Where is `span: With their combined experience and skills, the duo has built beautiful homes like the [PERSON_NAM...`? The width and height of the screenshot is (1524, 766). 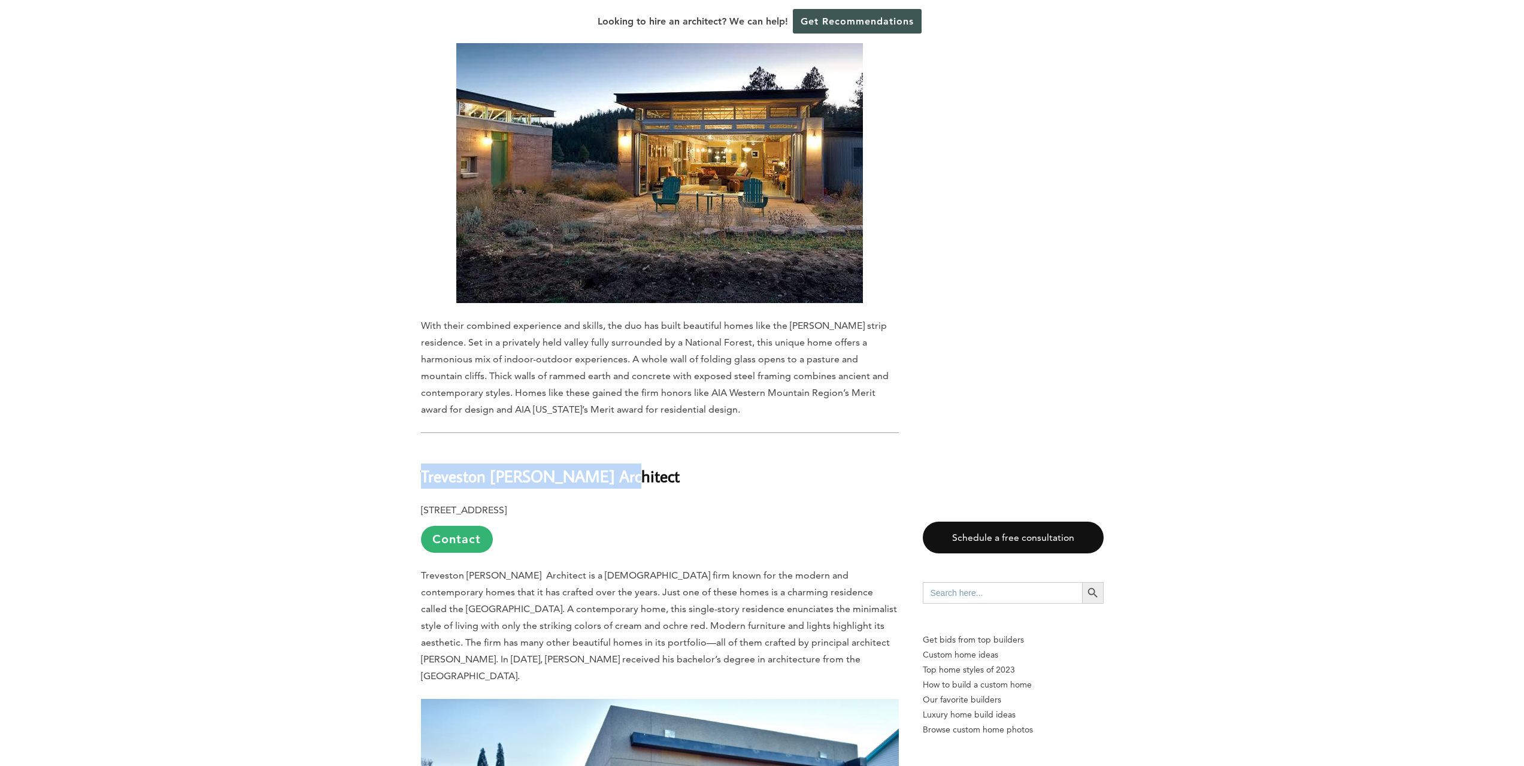 span: With their combined experience and skills, the duo has built beautiful homes like the [PERSON_NAM... is located at coordinates (654, 367).